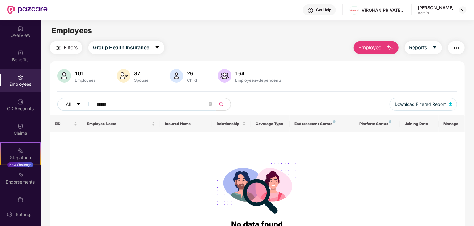 This screenshot has width=474, height=226. What do you see at coordinates (20, 151) in the screenshot?
I see `img: svg+xml;base64,PHN2ZyB4bWxucz0iaHR0cDovL3d3dy53My5vcmcvMjAwMC9zdmciIHdpZHRoPSIyMSIgaGVpZ2h0PSIyMC...` at bounding box center [20, 151].